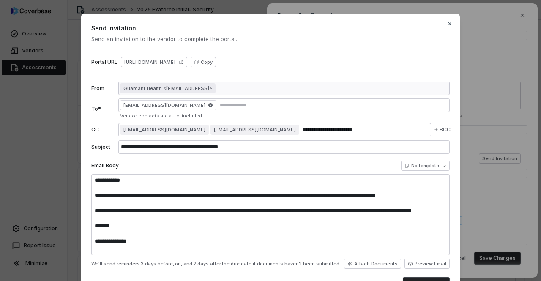 The width and height of the screenshot is (541, 281). I want to click on span: Send an invitation to the vendor to complete the portal., so click(271, 39).